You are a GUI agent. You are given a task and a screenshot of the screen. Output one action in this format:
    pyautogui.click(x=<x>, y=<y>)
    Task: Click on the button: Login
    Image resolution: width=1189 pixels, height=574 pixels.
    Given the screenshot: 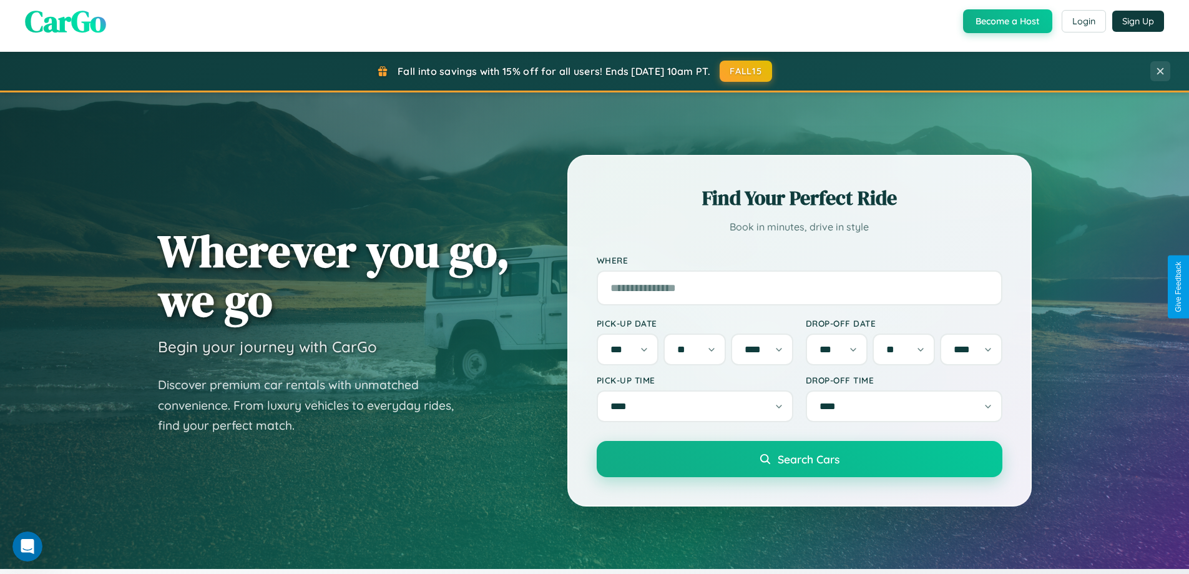 What is the action you would take?
    pyautogui.click(x=1084, y=21)
    